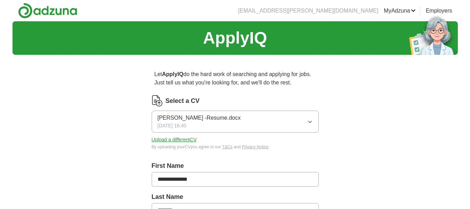 This screenshot has width=470, height=209. Describe the element at coordinates (255, 147) in the screenshot. I see `a: Privacy Notice` at that location.